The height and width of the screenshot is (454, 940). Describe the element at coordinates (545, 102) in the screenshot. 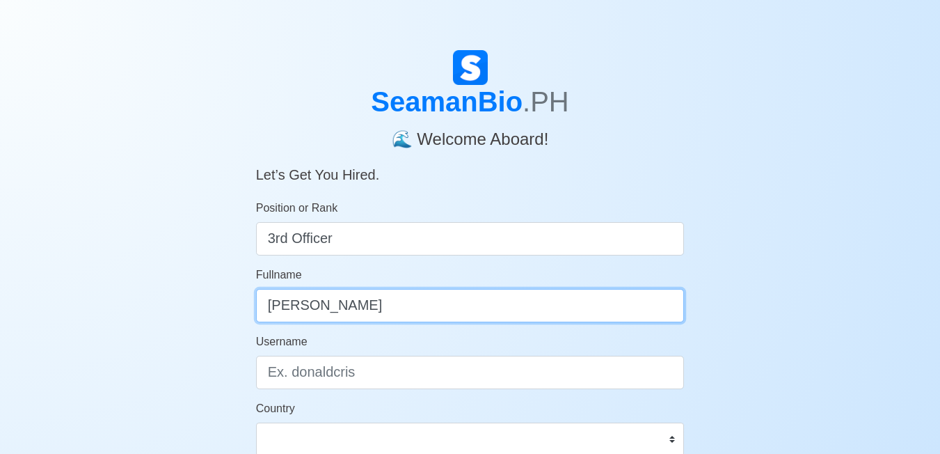

I see `span: .PH` at that location.